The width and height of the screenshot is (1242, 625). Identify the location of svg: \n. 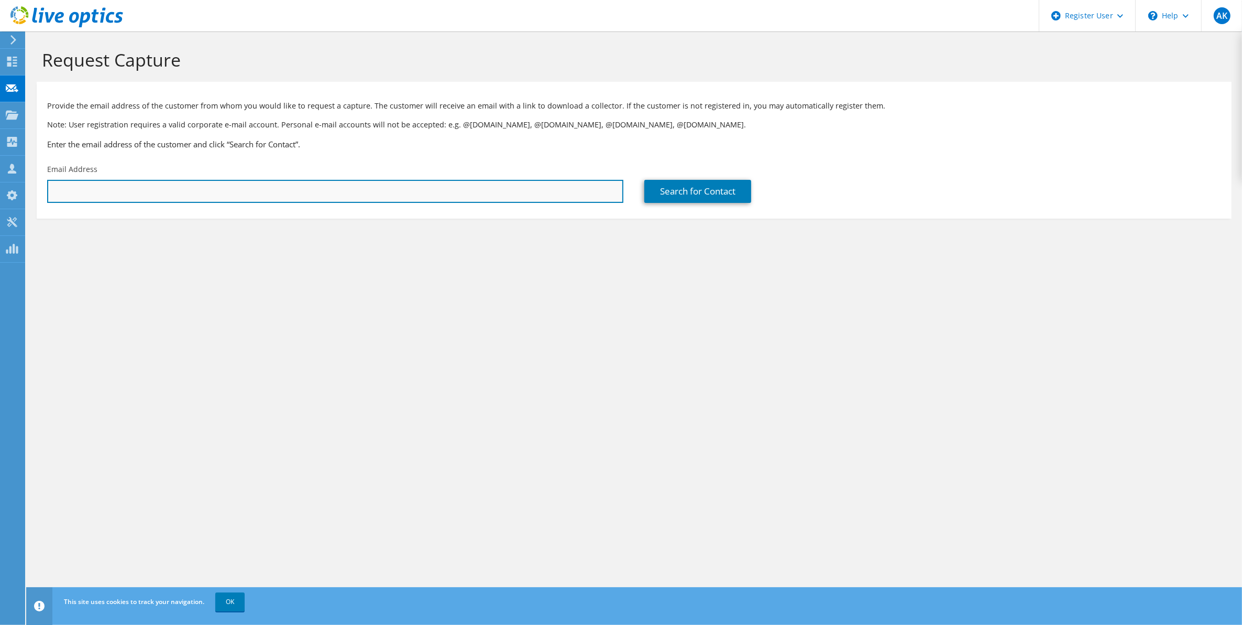
(1153, 16).